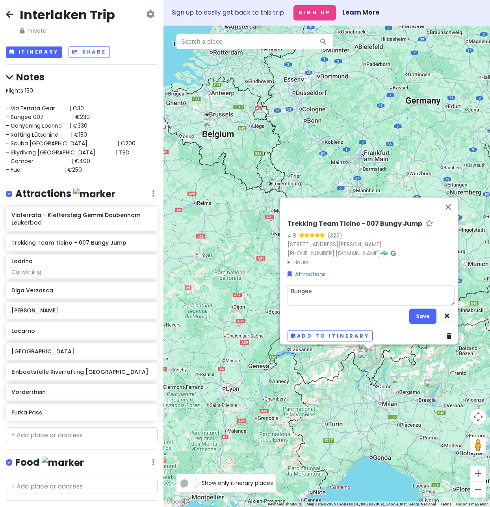  What do you see at coordinates (361, 12) in the screenshot?
I see `a: Learn More` at bounding box center [361, 12].